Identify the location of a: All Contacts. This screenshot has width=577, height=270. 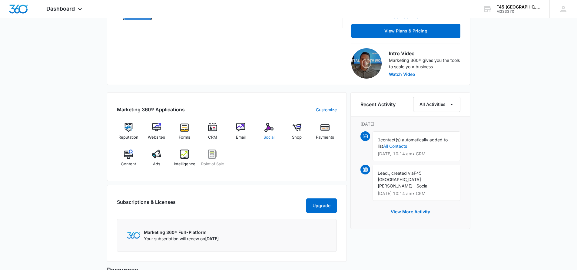
(395, 146).